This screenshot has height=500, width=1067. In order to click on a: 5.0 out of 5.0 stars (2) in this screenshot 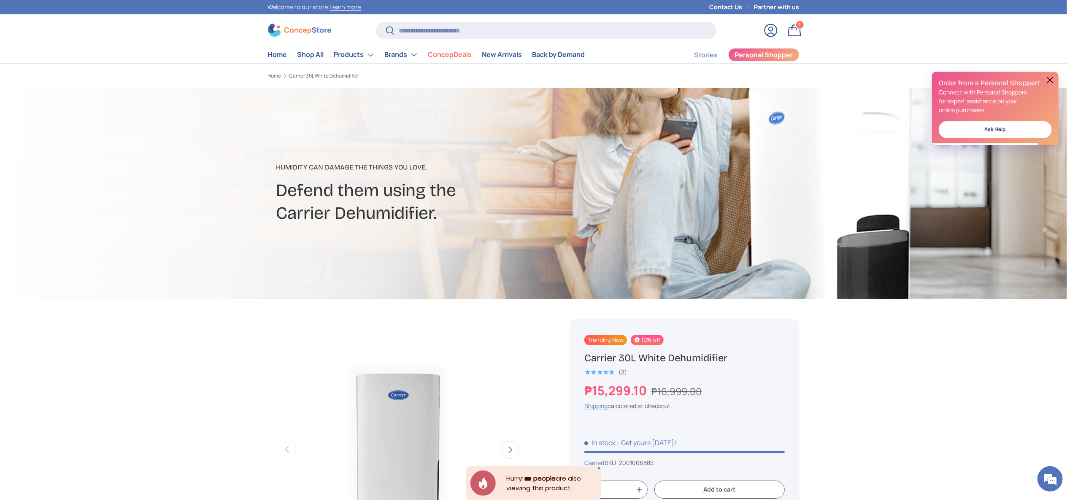, I will do `click(605, 372)`.